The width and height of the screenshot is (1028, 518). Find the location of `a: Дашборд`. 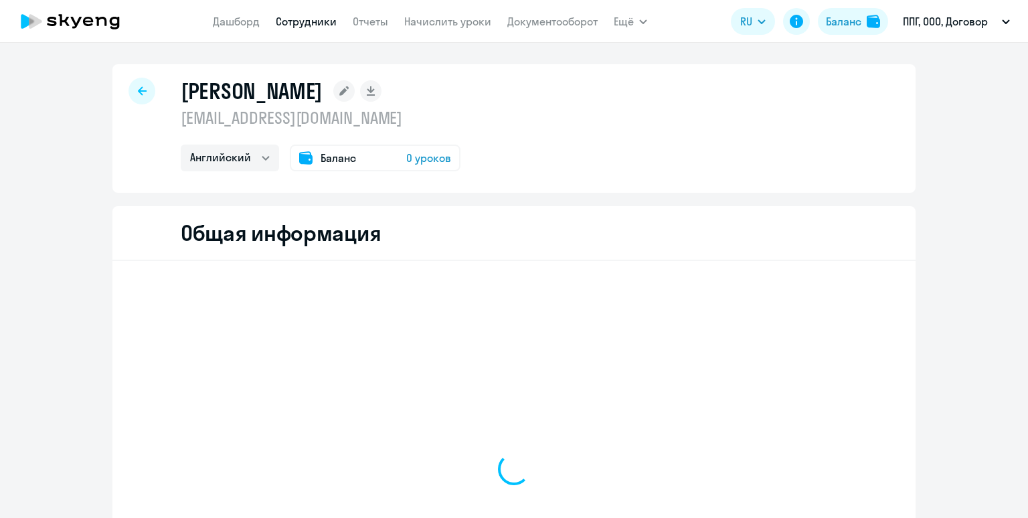

a: Дашборд is located at coordinates (236, 21).